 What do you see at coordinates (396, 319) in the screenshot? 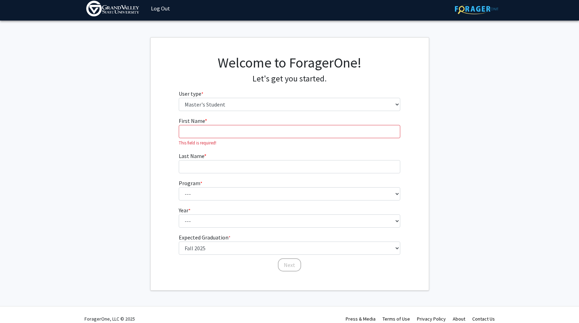
I see `a: Terms of Use` at bounding box center [396, 319].